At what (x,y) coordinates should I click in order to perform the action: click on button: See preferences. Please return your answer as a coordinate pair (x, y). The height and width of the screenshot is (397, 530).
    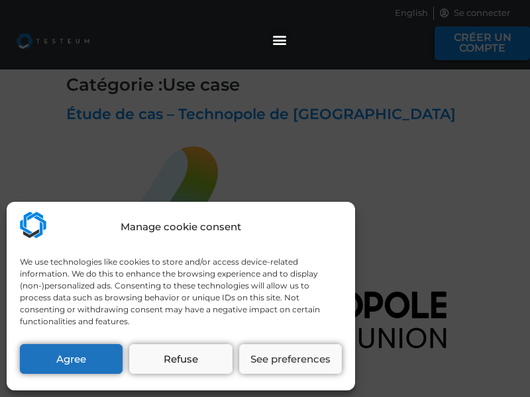
    Looking at the image, I should click on (290, 359).